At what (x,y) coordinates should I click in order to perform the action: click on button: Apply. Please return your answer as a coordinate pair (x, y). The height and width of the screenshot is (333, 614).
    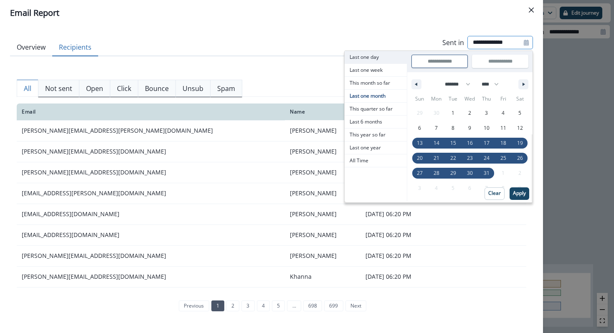
    Looking at the image, I should click on (519, 194).